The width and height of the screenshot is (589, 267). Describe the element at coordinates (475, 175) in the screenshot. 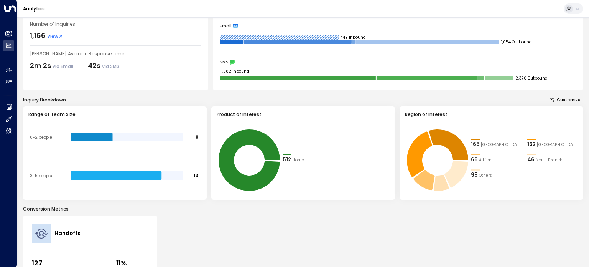

I see `div: 95` at that location.